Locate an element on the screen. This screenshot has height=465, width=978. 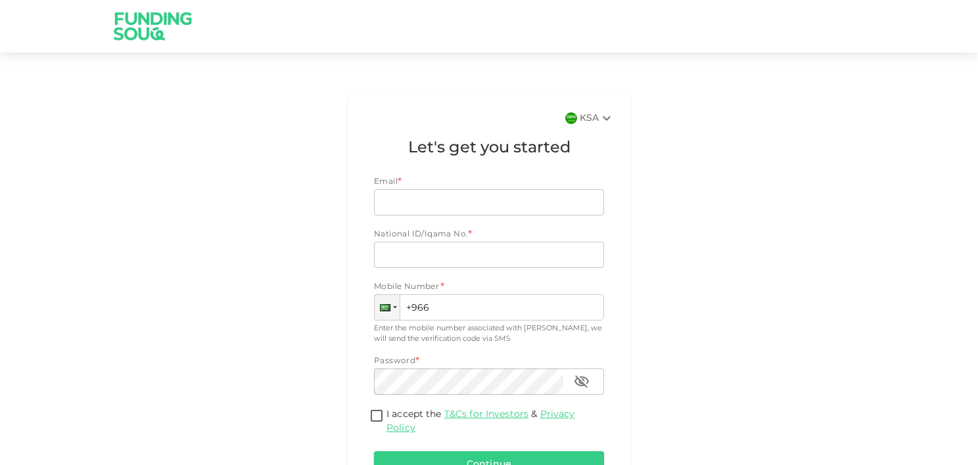
img: flag-sa.b9a346574cdc8950dd34b50780441f57.svg is located at coordinates (571, 118).